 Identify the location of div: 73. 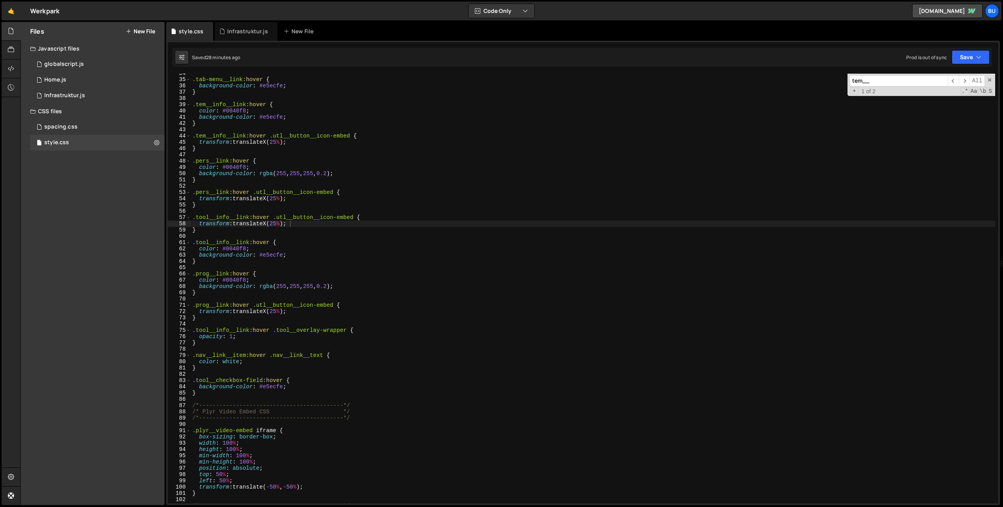
(179, 318).